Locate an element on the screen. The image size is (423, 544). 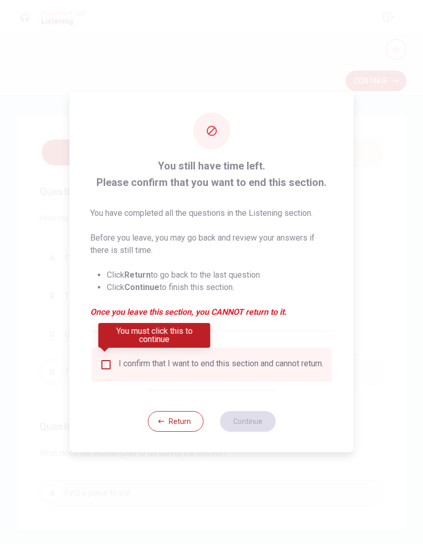
span: You must click this to continue is located at coordinates (106, 365).